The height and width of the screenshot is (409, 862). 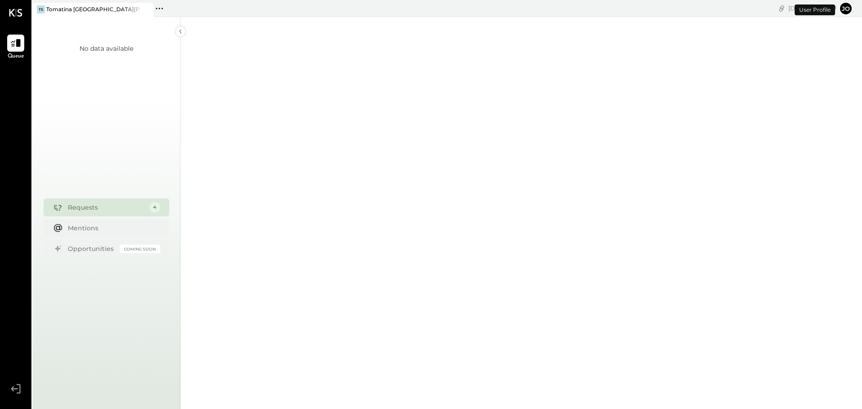 What do you see at coordinates (140, 249) in the screenshot?
I see `div: Coming Soon` at bounding box center [140, 249].